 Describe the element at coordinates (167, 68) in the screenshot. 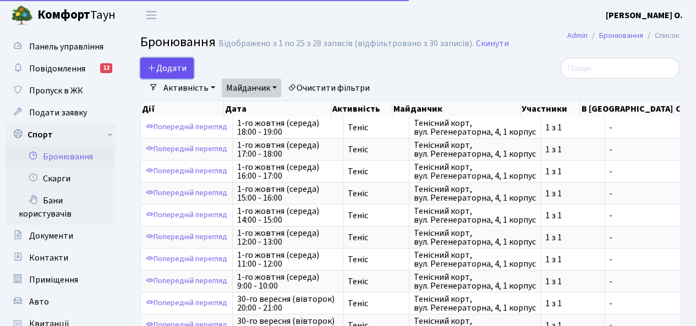

I see `button: Додати` at that location.